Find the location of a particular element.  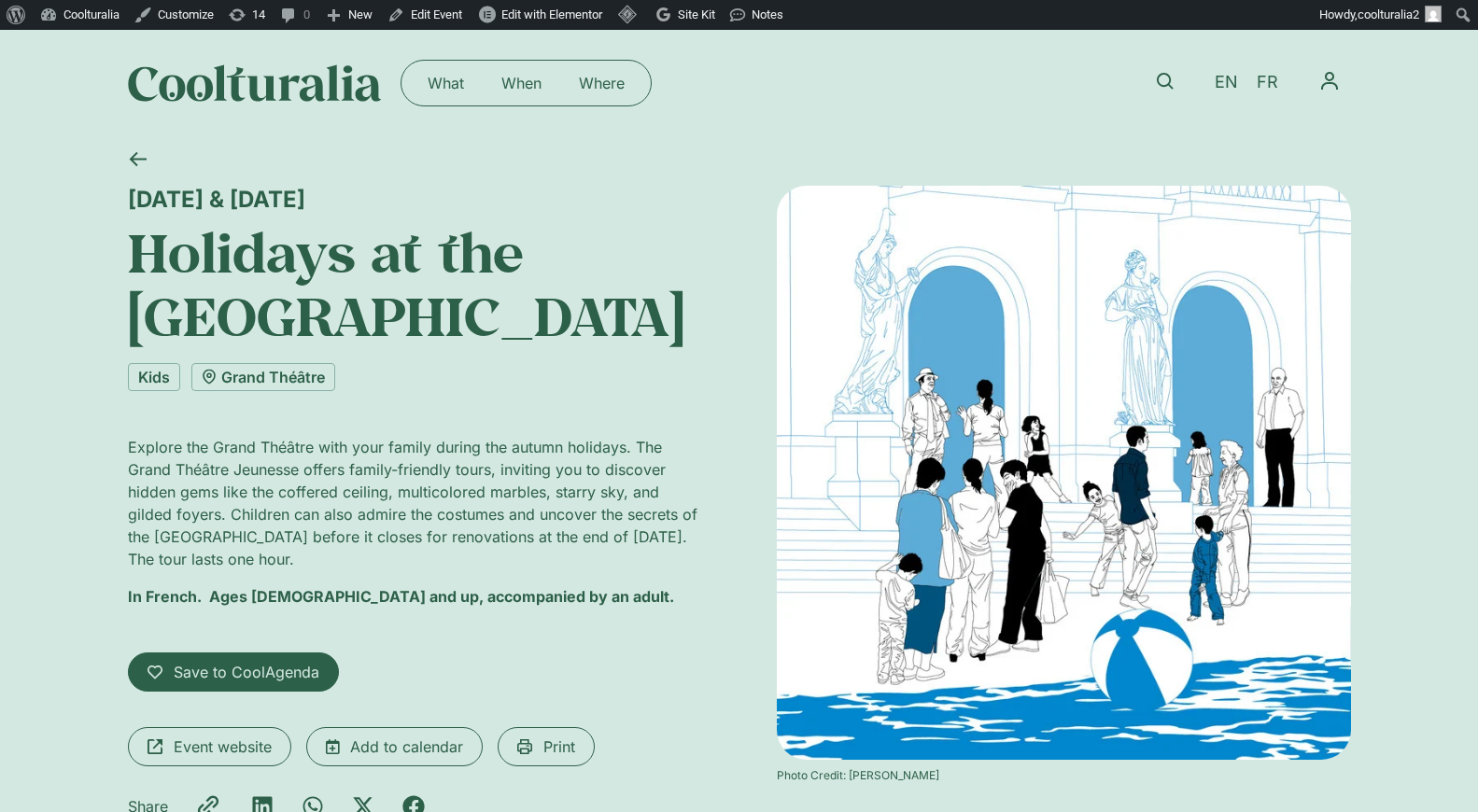

span: FR is located at coordinates (1267, 82).